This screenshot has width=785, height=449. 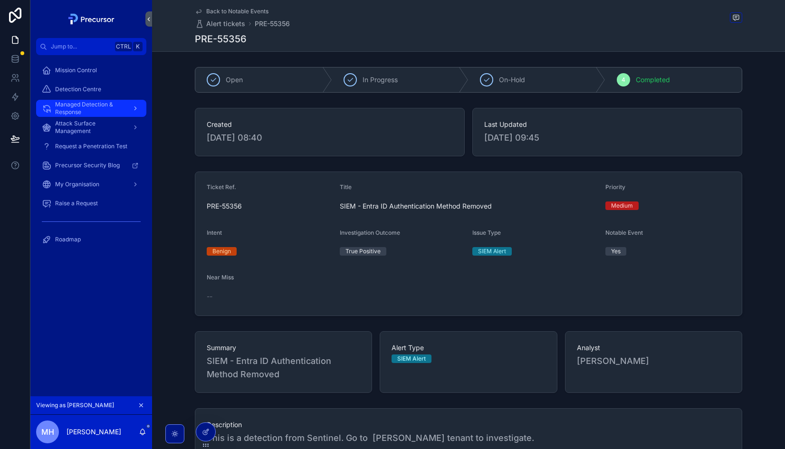 What do you see at coordinates (653, 80) in the screenshot?
I see `span: Completed` at bounding box center [653, 80].